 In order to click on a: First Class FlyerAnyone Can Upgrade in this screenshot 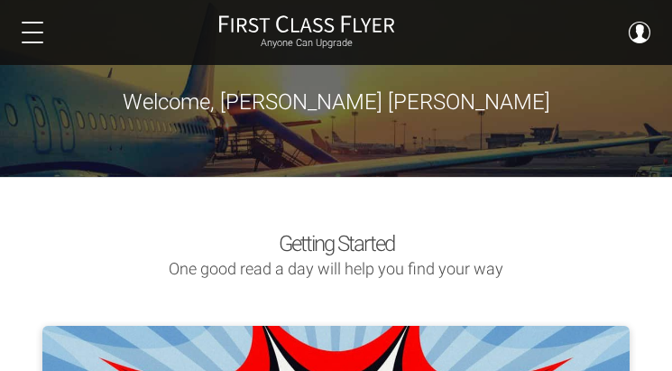, I will do `click(307, 32)`.